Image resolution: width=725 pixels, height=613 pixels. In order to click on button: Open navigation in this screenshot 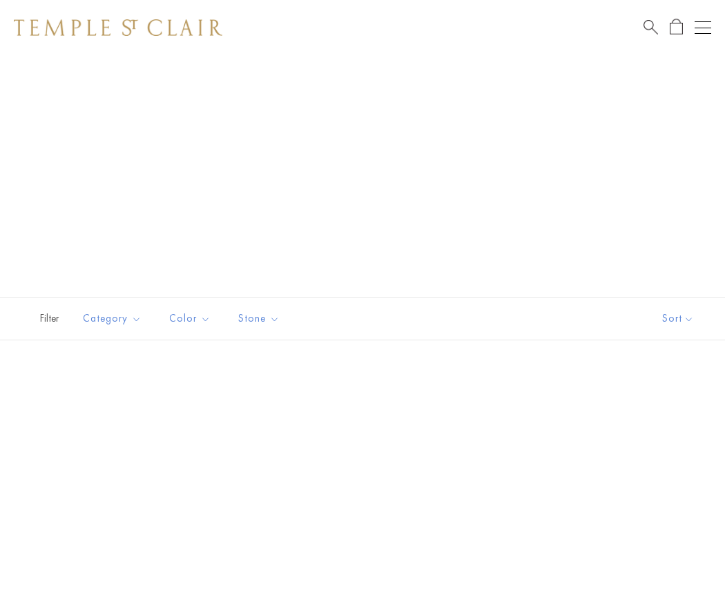, I will do `click(703, 28)`.